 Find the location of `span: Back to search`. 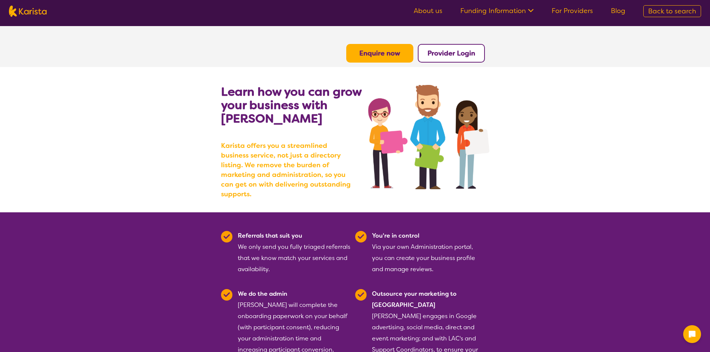

span: Back to search is located at coordinates (672, 11).